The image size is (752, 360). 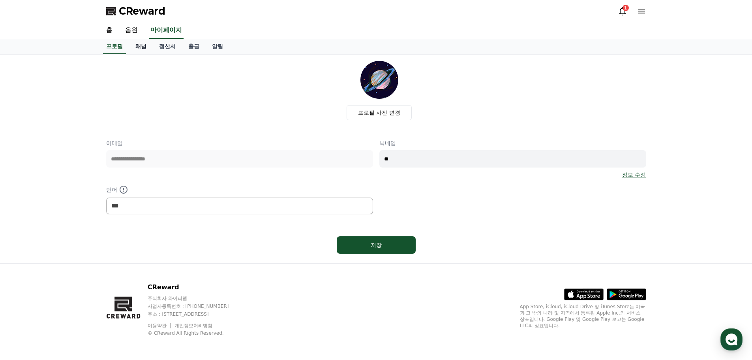 What do you see at coordinates (142, 11) in the screenshot?
I see `span: CReward` at bounding box center [142, 11].